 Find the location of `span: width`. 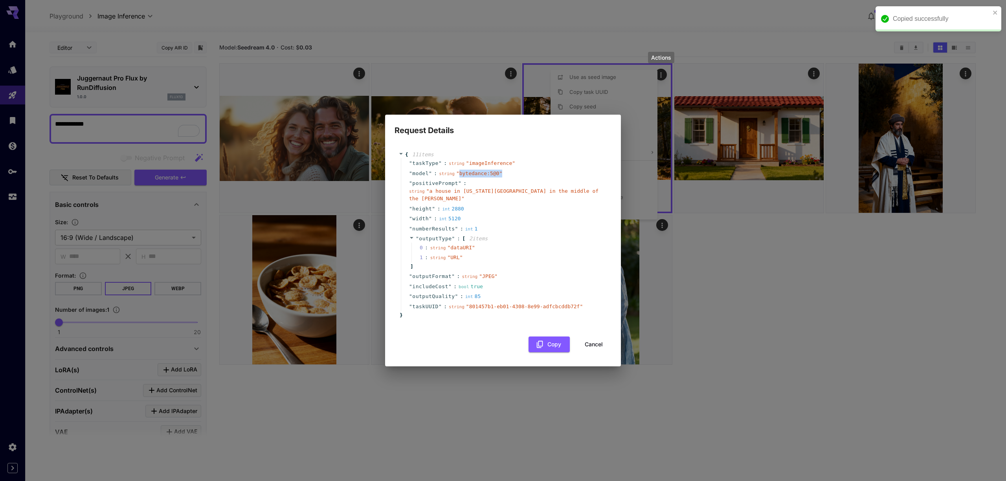

span: width is located at coordinates (420, 219).